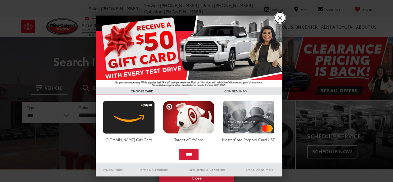  I want to click on img: amazoncard.png, so click(128, 117).